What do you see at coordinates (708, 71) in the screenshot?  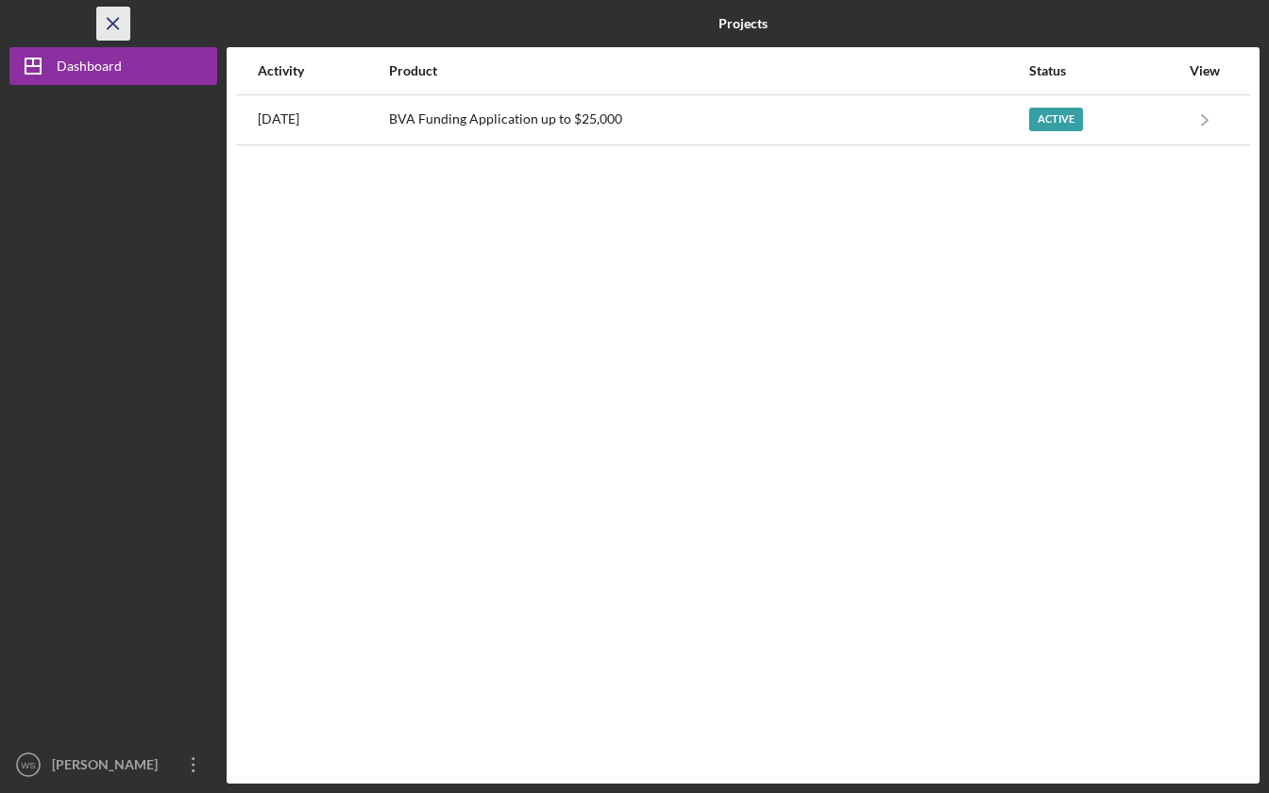 I see `div: Product` at bounding box center [708, 71].